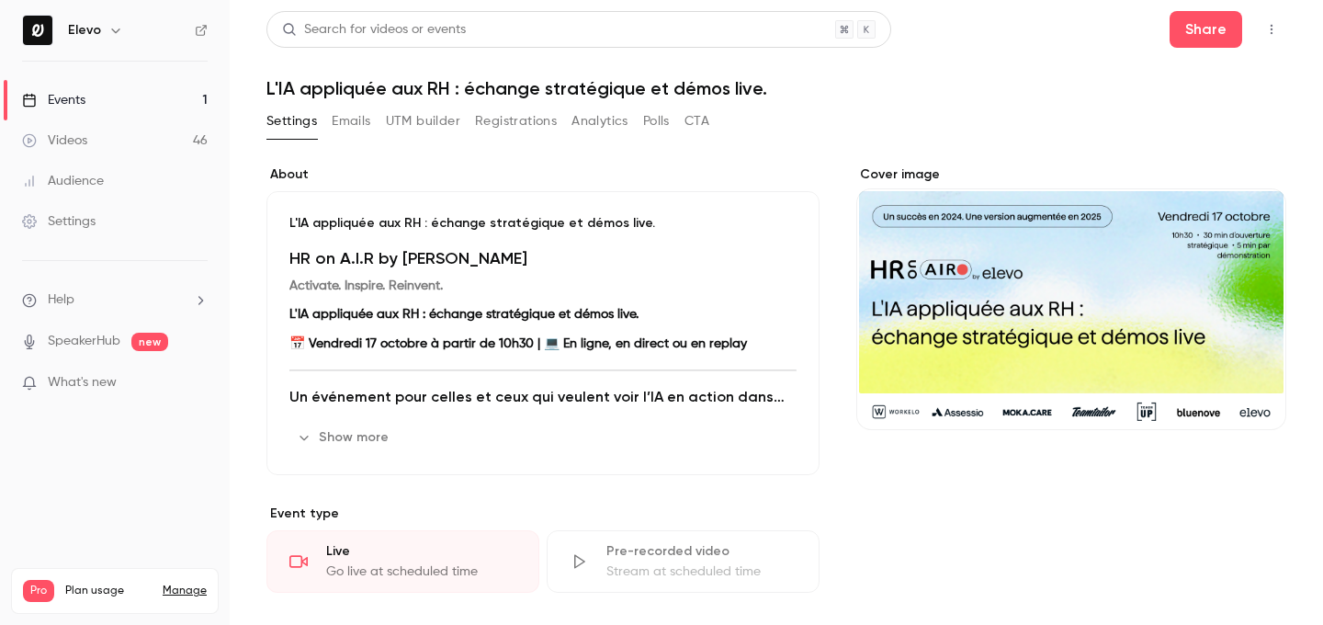 This screenshot has height=625, width=1323. Describe the element at coordinates (374, 29) in the screenshot. I see `div: Search for videos or events` at that location.